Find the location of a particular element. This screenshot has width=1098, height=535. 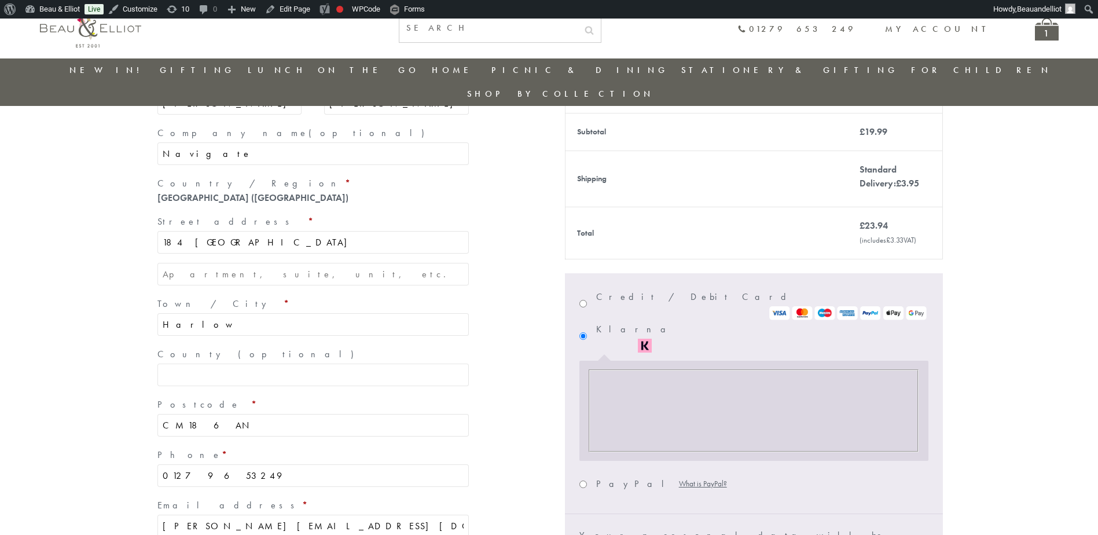

a: 1 is located at coordinates (1047, 29).